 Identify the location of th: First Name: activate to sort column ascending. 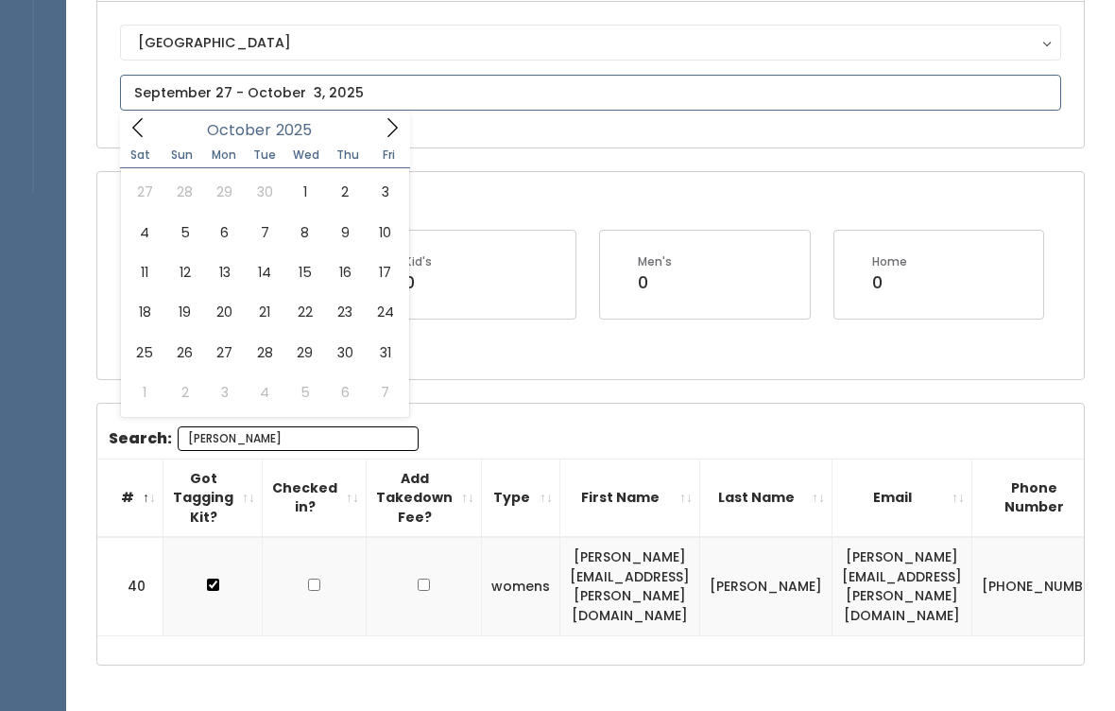
(630, 497).